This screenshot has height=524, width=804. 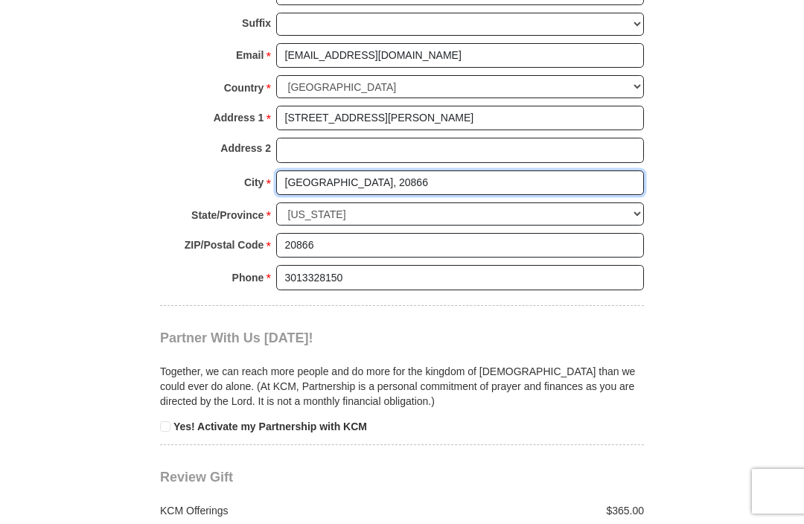 What do you see at coordinates (248, 278) in the screenshot?
I see `strong: Phone` at bounding box center [248, 278].